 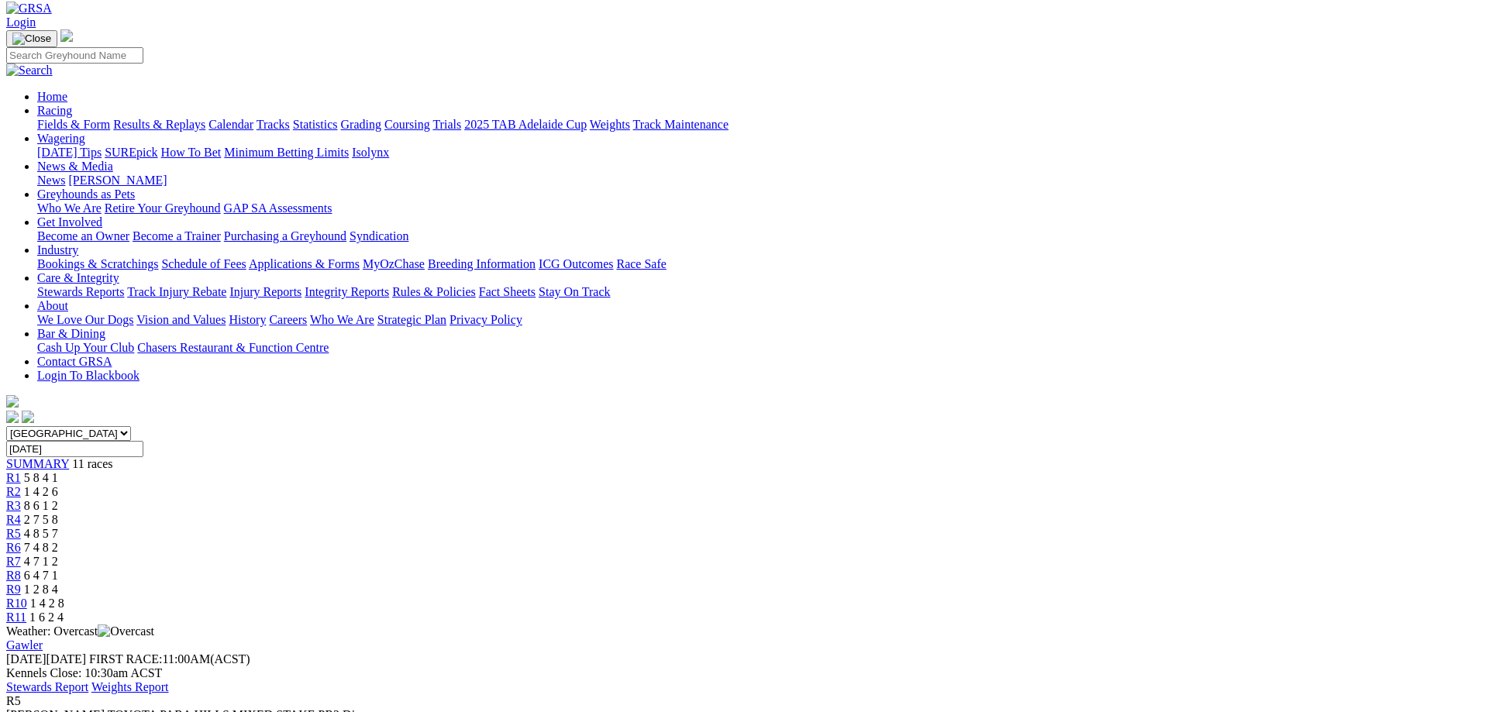 I want to click on img: Search, so click(x=29, y=71).